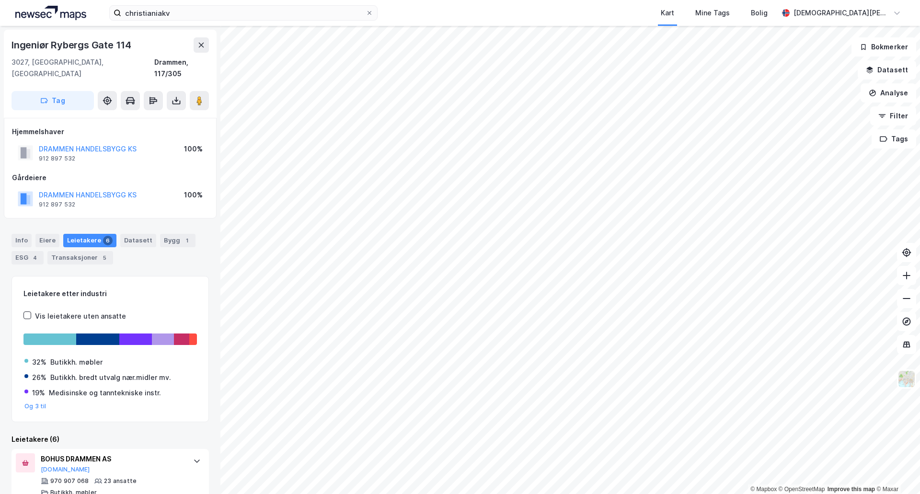  I want to click on div: Ingeniør Rybergs Gate 114, so click(72, 45).